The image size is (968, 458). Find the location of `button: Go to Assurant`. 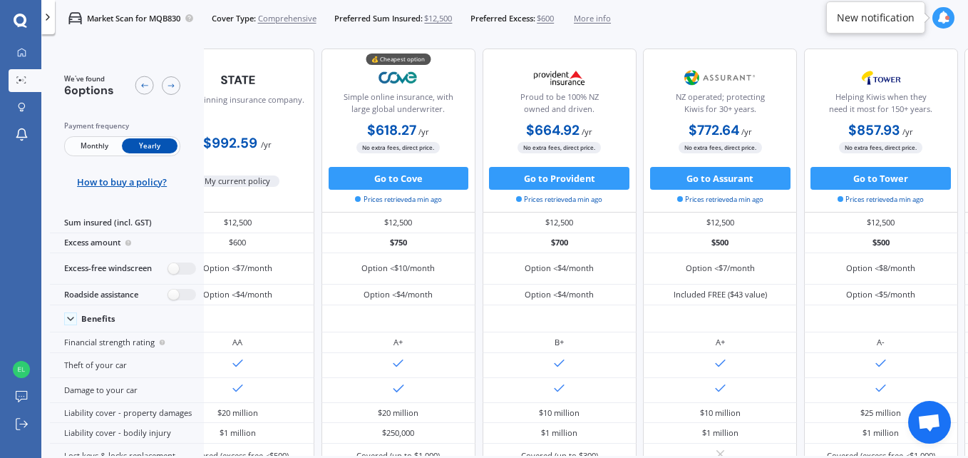

button: Go to Assurant is located at coordinates (720, 178).